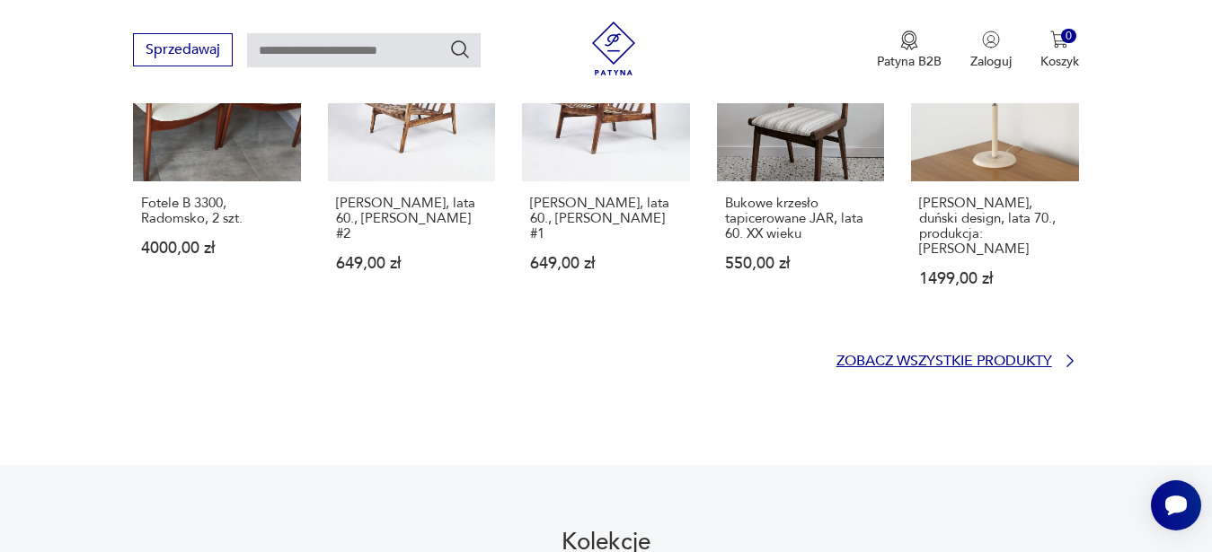 The width and height of the screenshot is (1212, 552). I want to click on p: Bukowe krzesło tapicerowane JAR, lata 60. XX wieku, so click(800, 218).